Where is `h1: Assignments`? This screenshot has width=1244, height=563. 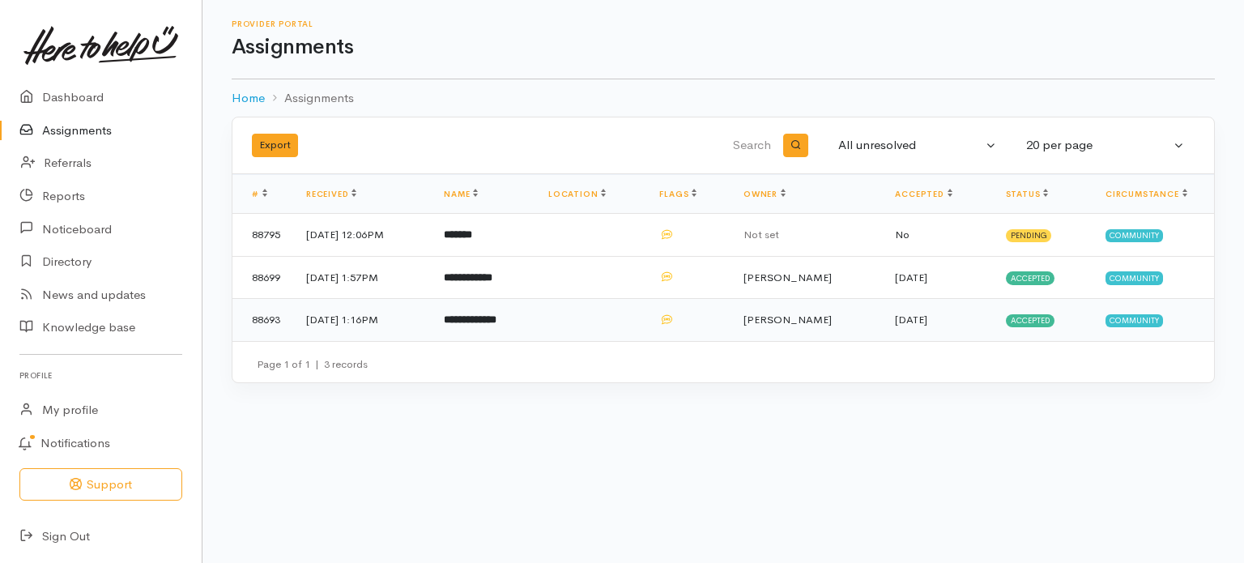
h1: Assignments is located at coordinates (723, 47).